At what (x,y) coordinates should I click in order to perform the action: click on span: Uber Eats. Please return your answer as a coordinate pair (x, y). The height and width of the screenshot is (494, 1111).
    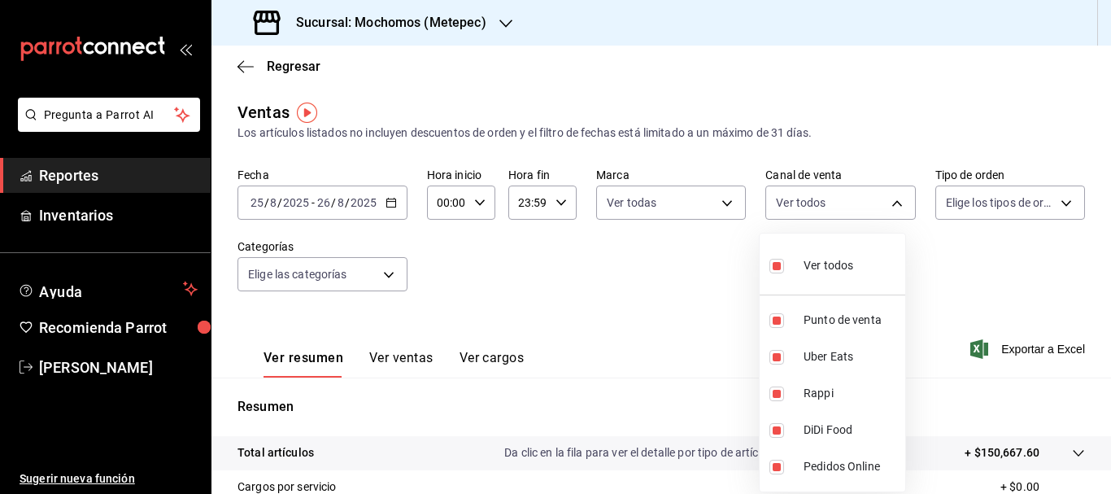
    Looking at the image, I should click on (851, 356).